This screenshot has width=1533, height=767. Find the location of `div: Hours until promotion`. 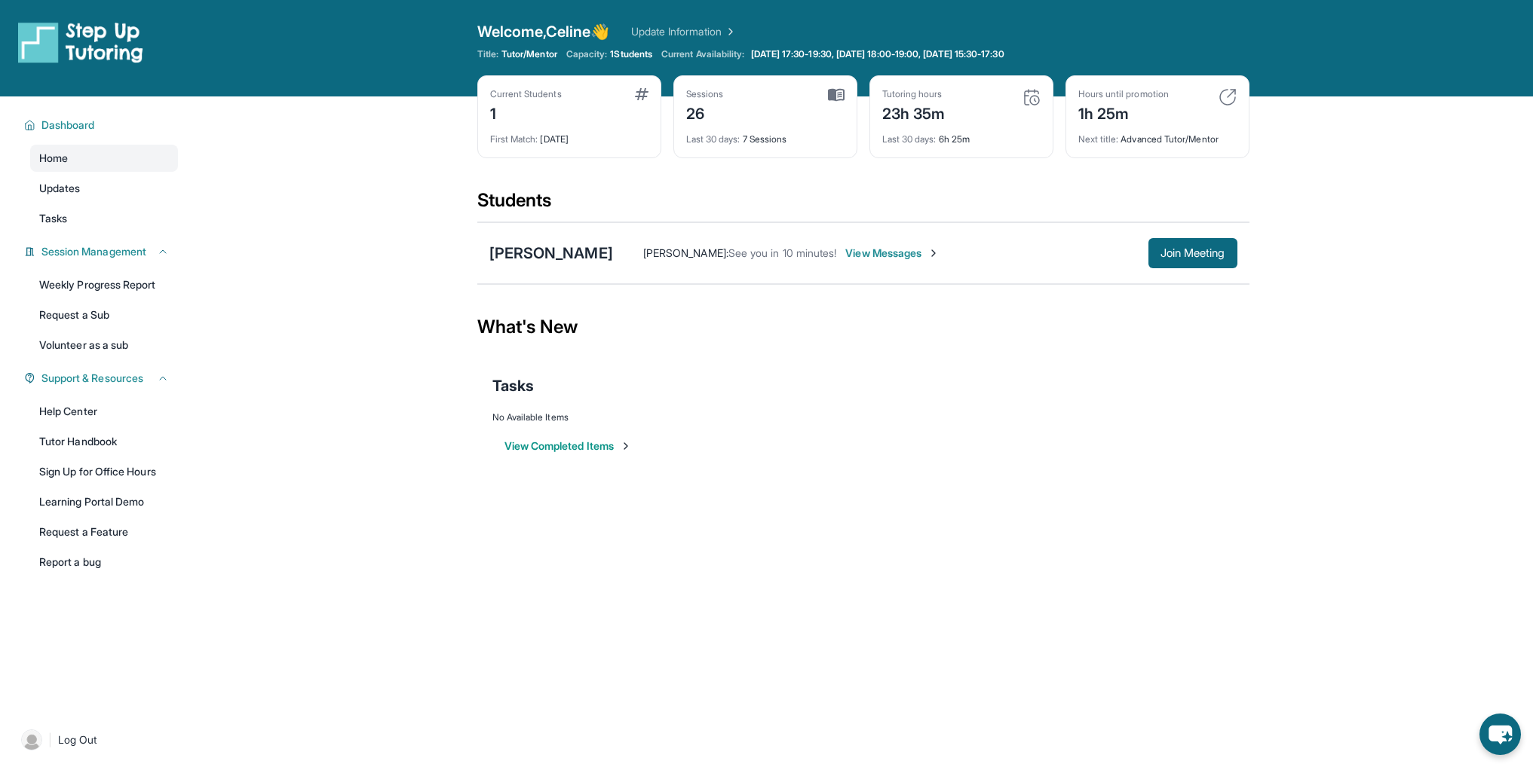

div: Hours until promotion is located at coordinates (1123, 94).